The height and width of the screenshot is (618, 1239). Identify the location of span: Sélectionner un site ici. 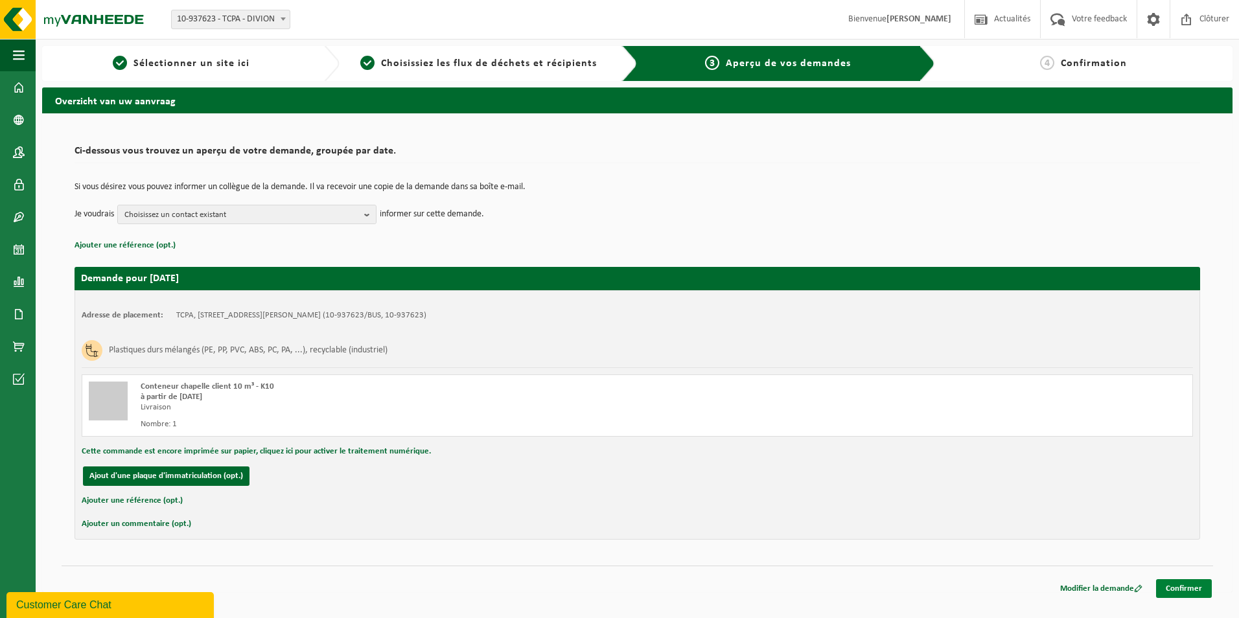
(191, 64).